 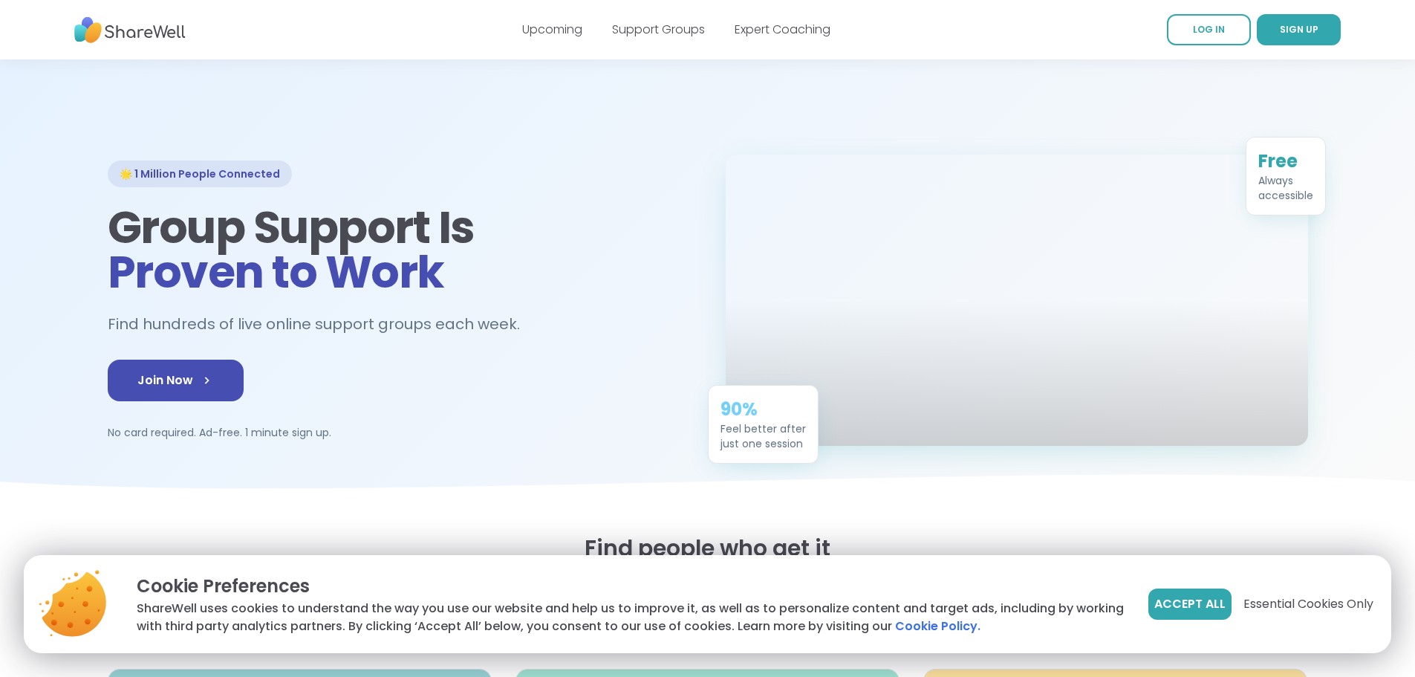 What do you see at coordinates (1286, 161) in the screenshot?
I see `div: Free` at bounding box center [1286, 161].